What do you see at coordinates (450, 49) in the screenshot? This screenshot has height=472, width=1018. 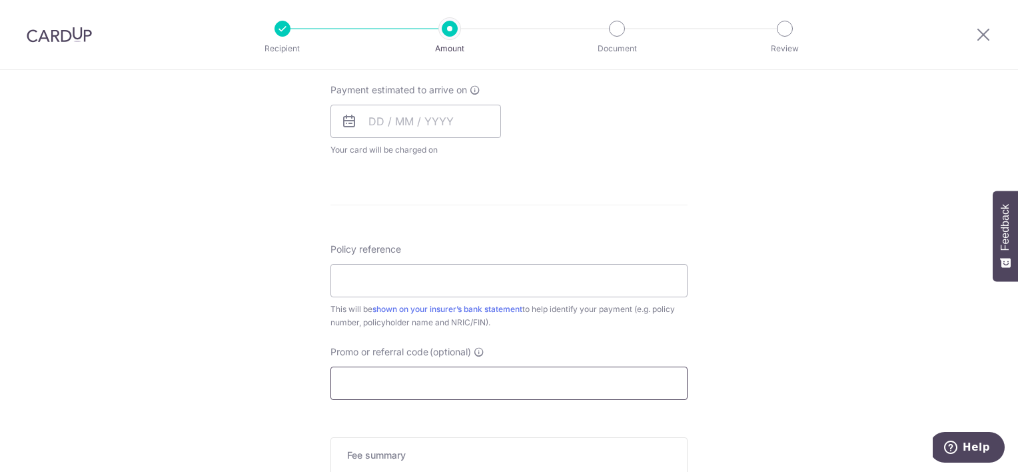 I see `p: Amount` at bounding box center [450, 49].